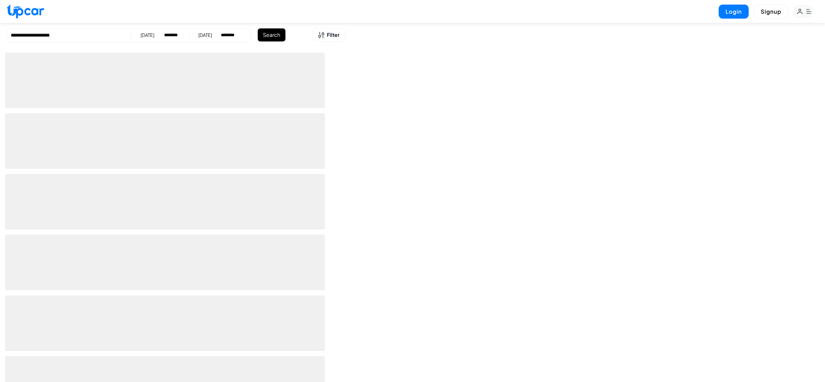  I want to click on button: Signup, so click(771, 11).